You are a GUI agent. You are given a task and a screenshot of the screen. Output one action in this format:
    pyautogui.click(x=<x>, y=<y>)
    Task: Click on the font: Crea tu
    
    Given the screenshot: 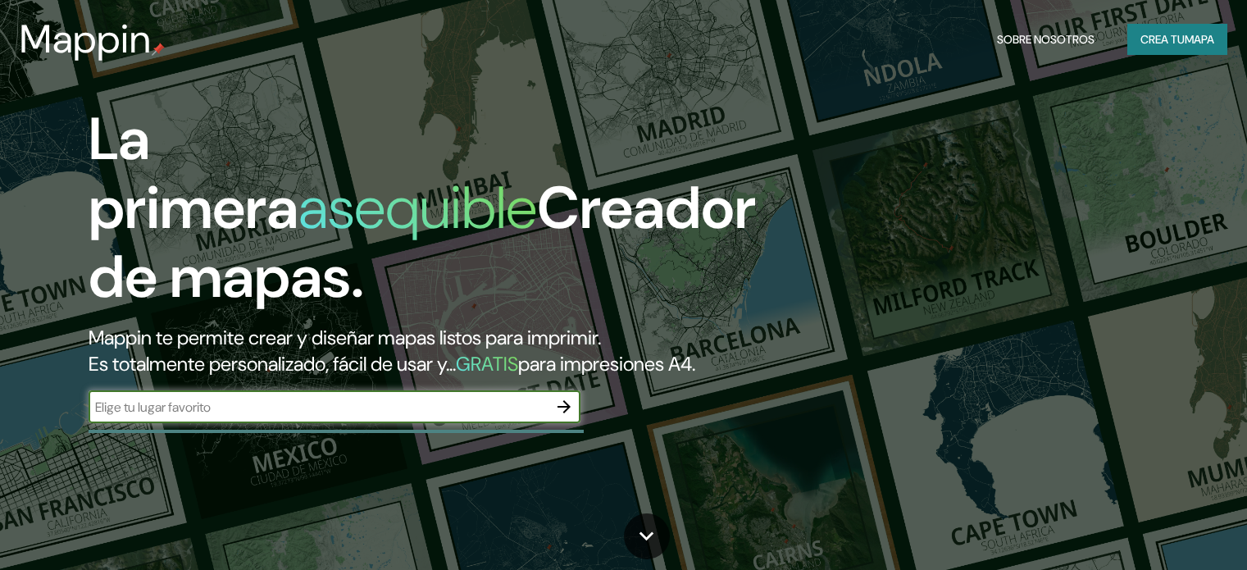 What is the action you would take?
    pyautogui.click(x=1162, y=39)
    